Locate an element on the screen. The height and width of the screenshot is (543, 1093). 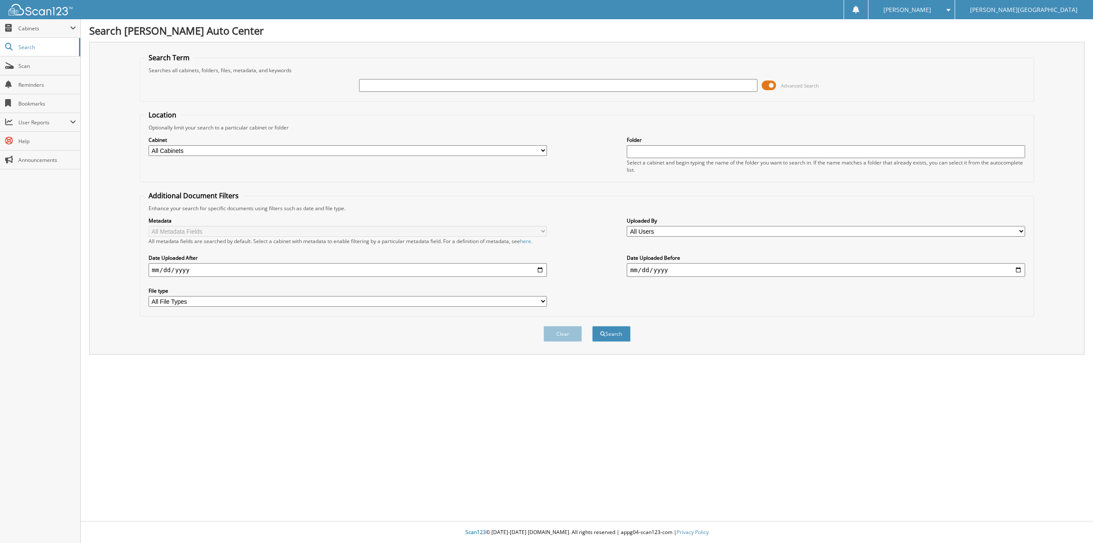
span: Search is located at coordinates (47, 47).